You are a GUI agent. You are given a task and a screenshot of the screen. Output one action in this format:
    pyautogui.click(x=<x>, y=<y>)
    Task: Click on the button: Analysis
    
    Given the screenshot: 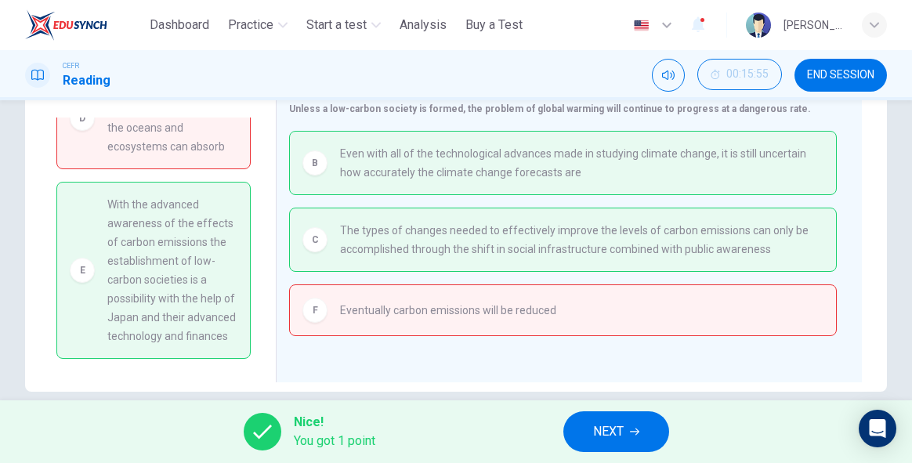 What is the action you would take?
    pyautogui.click(x=423, y=25)
    